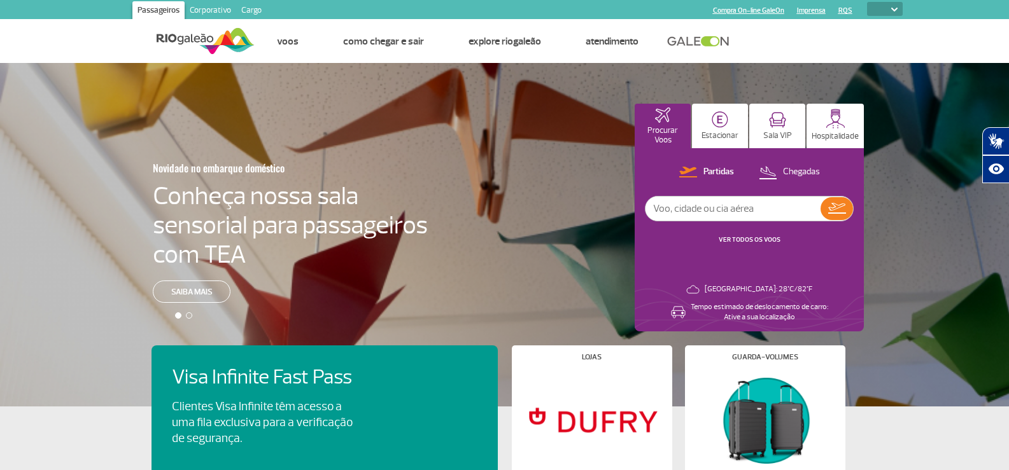  What do you see at coordinates (749, 240) in the screenshot?
I see `button: VER TODOS OS VOOS` at bounding box center [749, 240].